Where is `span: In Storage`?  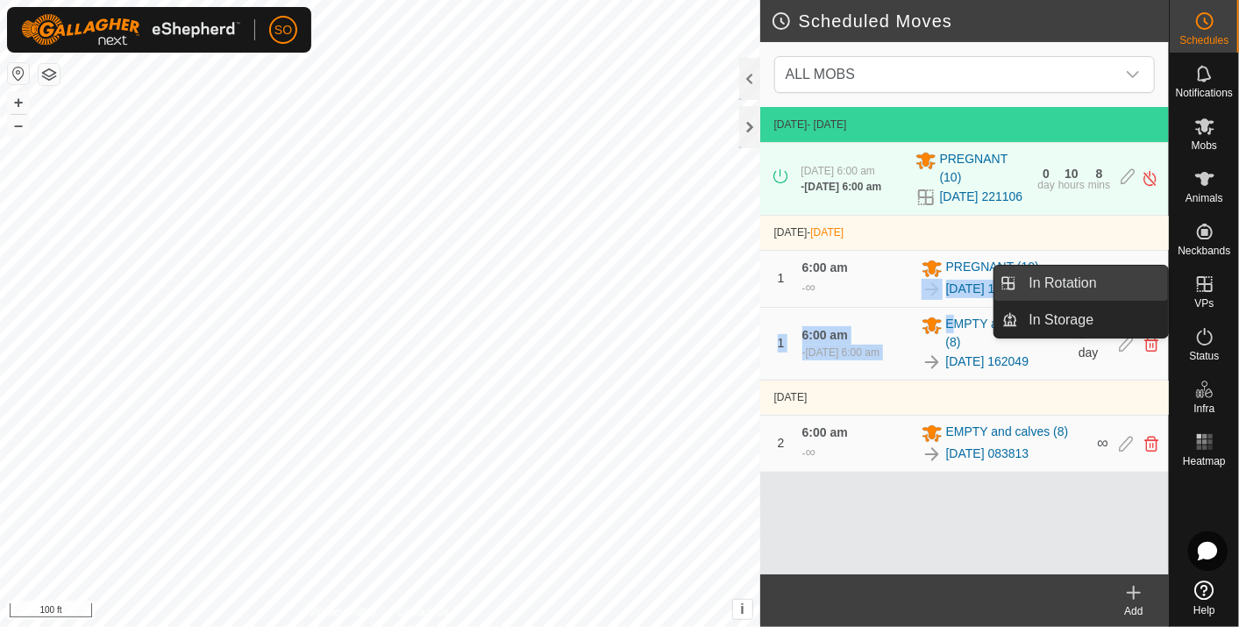
span: In Storage is located at coordinates (1062, 320).